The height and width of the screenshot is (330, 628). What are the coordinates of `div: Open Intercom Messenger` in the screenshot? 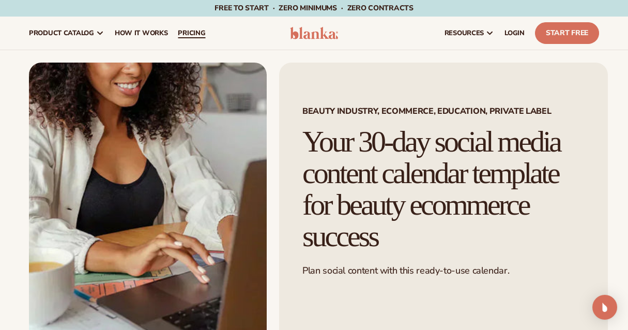 It's located at (605, 307).